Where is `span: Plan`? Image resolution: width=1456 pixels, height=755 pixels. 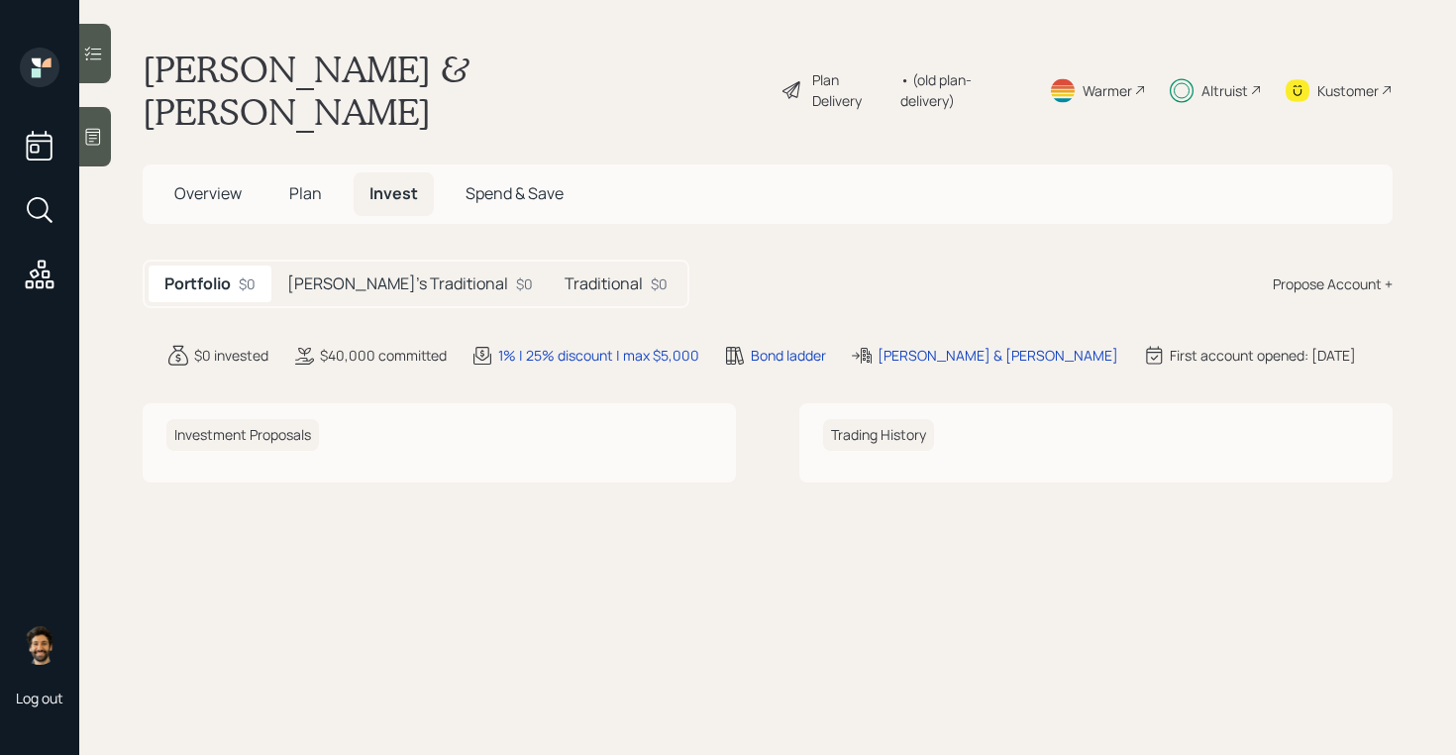 span: Plan is located at coordinates (305, 193).